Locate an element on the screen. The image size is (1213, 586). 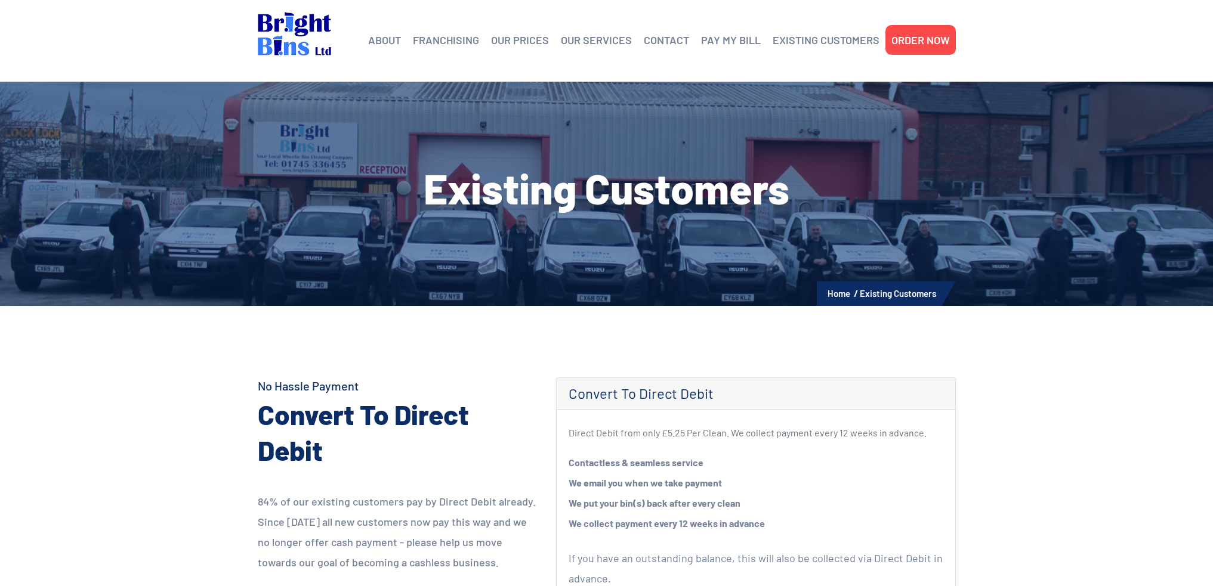
a: EXISTING CUSTOMERS is located at coordinates (826, 40).